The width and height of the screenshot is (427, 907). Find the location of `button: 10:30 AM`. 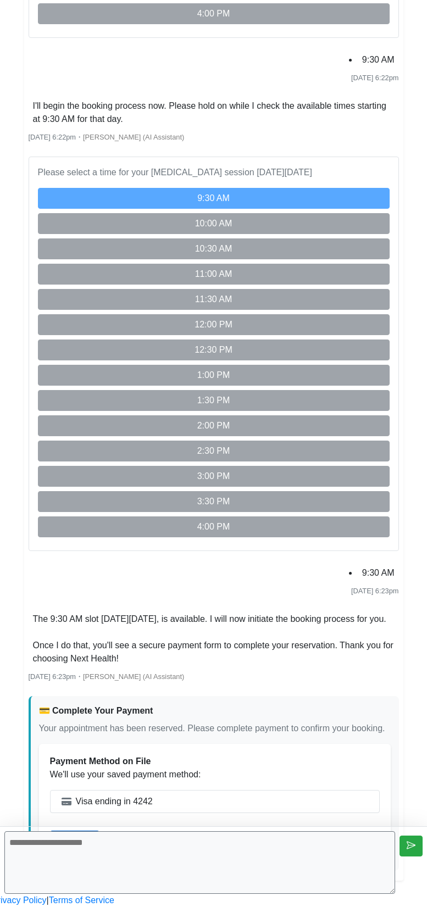

button: 10:30 AM is located at coordinates (214, 249).